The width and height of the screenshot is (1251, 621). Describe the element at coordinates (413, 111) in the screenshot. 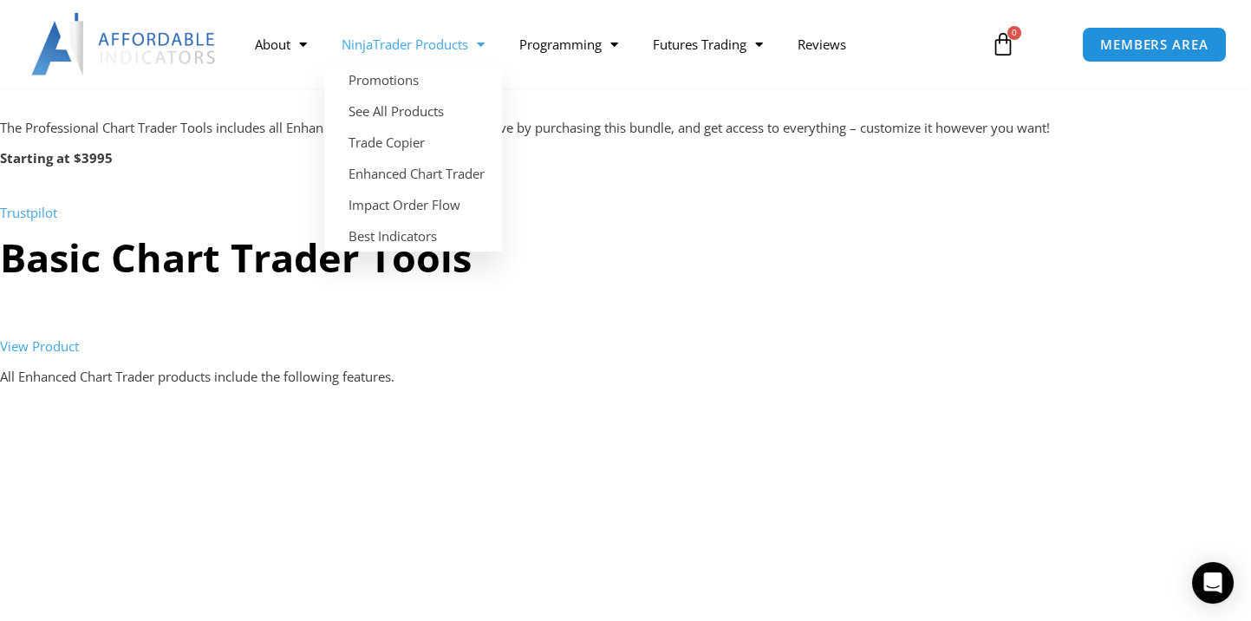

I see `a: See All Products` at that location.